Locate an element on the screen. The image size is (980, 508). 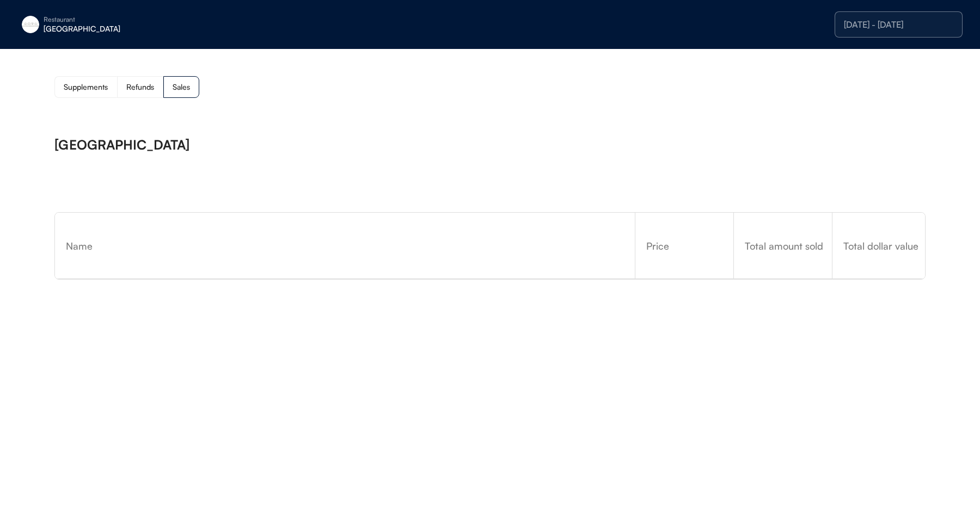
div: Total amount sold is located at coordinates (783, 246).